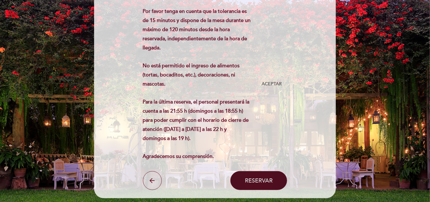 Image resolution: width=430 pixels, height=202 pixels. Describe the element at coordinates (259, 181) in the screenshot. I see `button: Reservar` at that location.